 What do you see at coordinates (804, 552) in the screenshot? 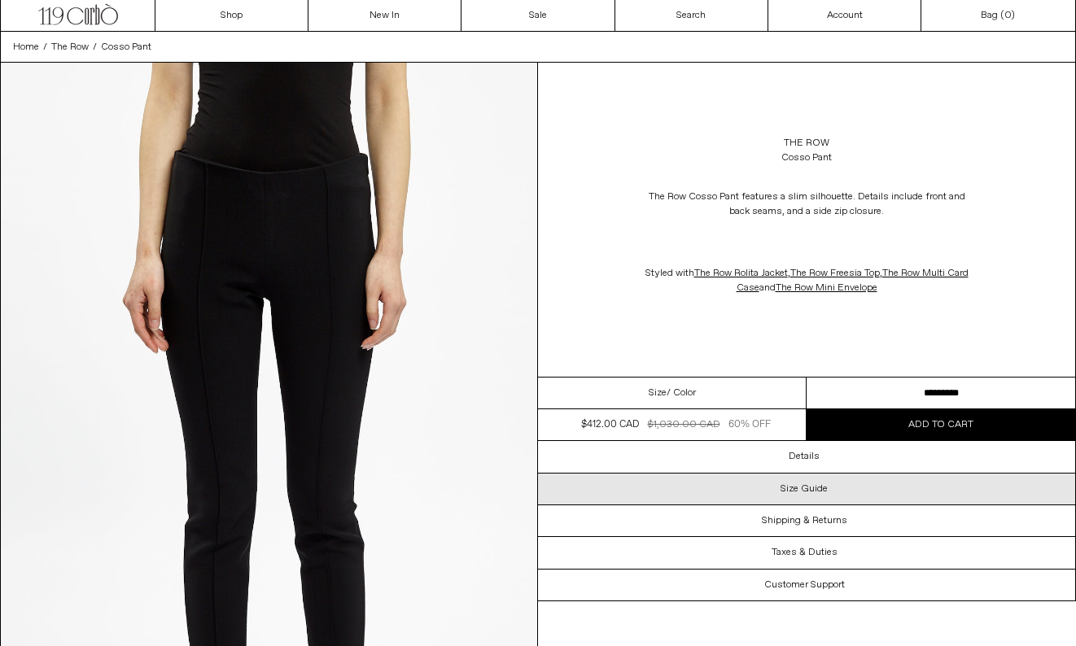
I see `h3: Taxes & Duties` at bounding box center [804, 552].